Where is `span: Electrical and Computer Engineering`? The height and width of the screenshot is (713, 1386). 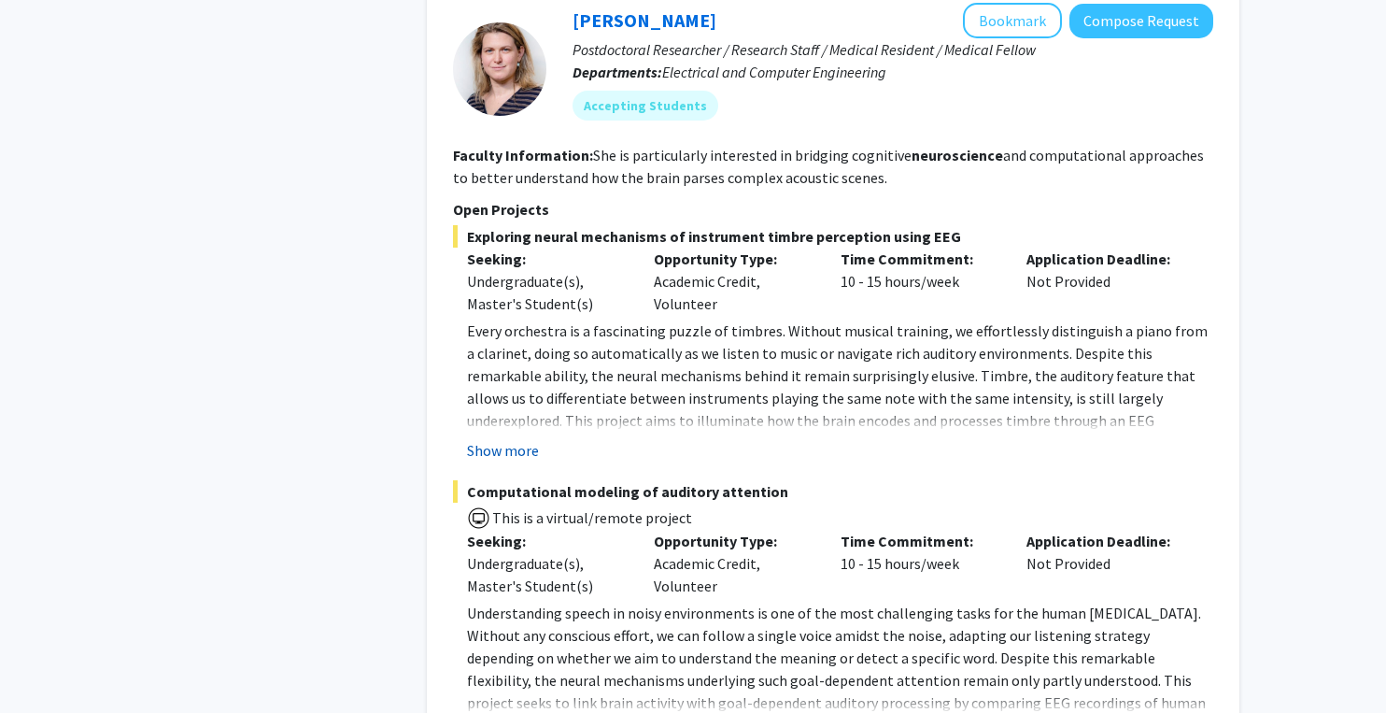 span: Electrical and Computer Engineering is located at coordinates (774, 72).